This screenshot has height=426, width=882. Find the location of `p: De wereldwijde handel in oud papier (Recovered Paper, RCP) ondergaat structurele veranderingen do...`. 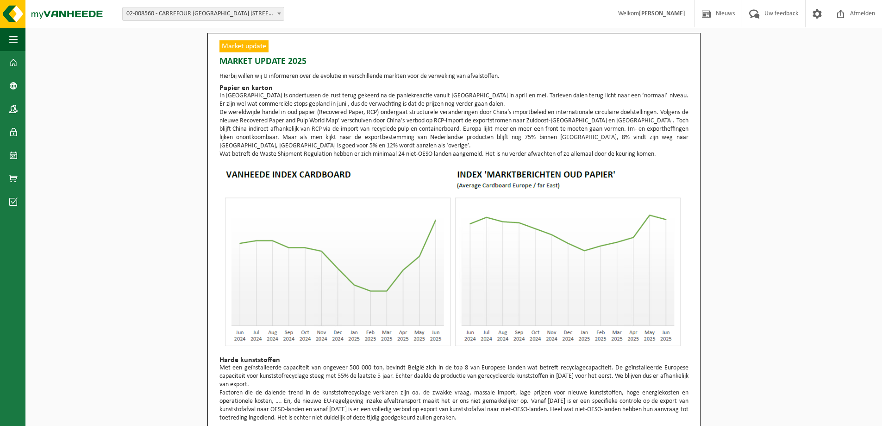

p: De wereldwijde handel in oud papier (Recovered Paper, RCP) ondergaat structurele veranderingen do... is located at coordinates (454, 129).